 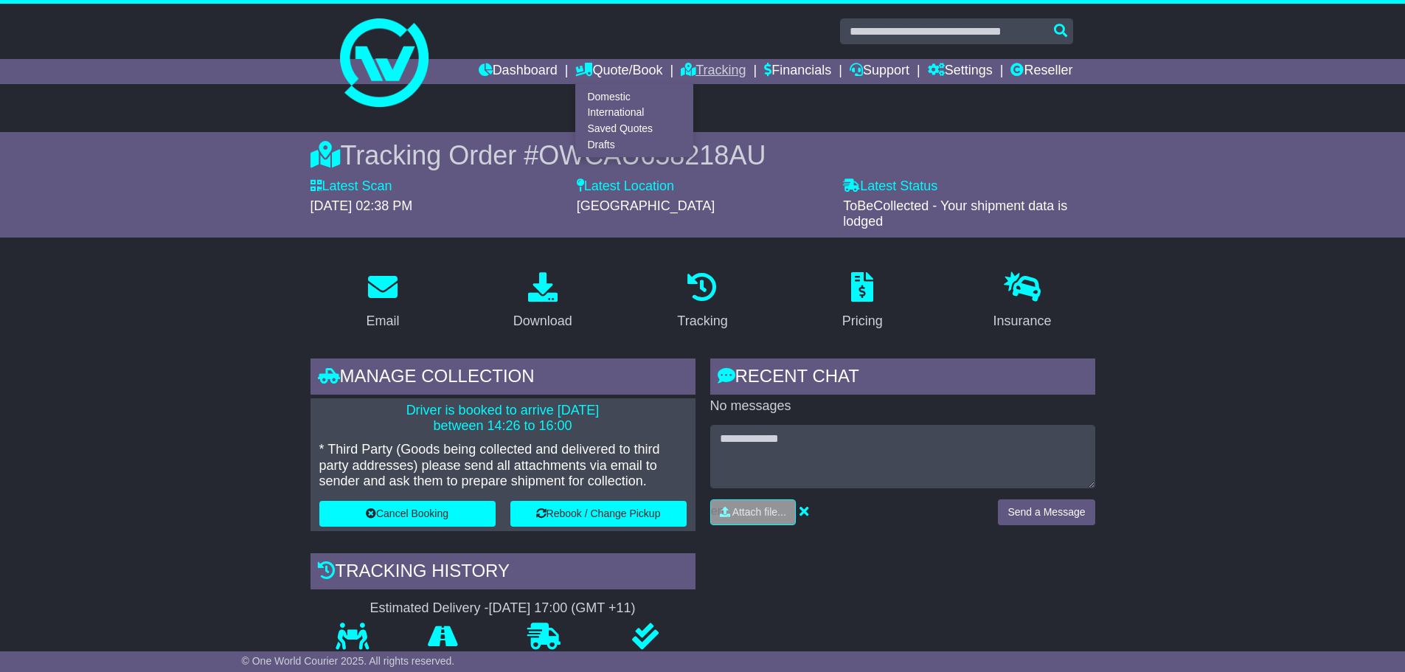 I want to click on div: Tracking, so click(x=702, y=321).